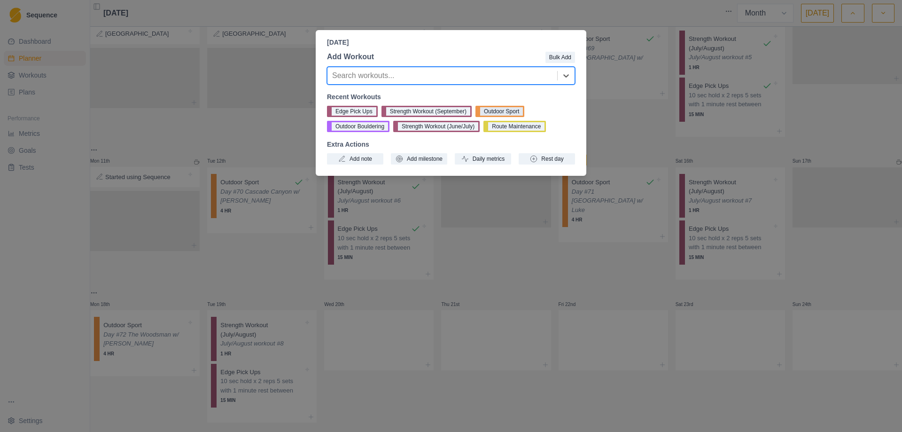 This screenshot has width=902, height=432. Describe the element at coordinates (500, 111) in the screenshot. I see `button: Outdoor Sport` at that location.